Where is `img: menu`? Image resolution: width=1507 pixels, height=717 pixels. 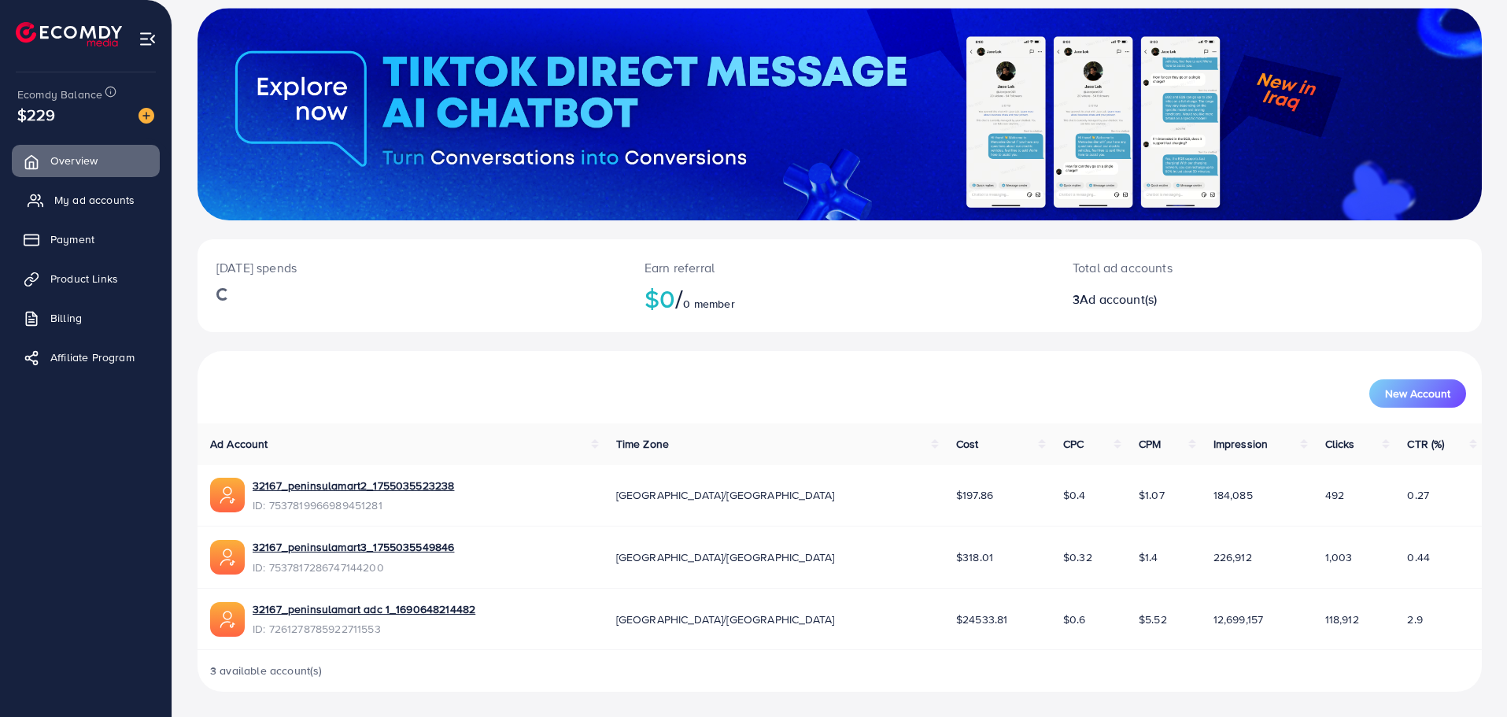 img: menu is located at coordinates (147, 39).